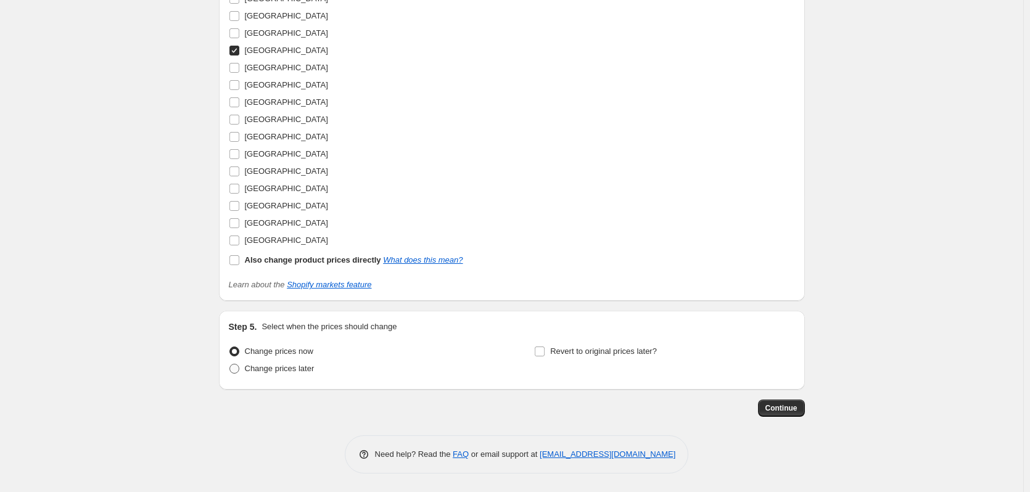  Describe the element at coordinates (279, 351) in the screenshot. I see `span: Change prices now` at that location.